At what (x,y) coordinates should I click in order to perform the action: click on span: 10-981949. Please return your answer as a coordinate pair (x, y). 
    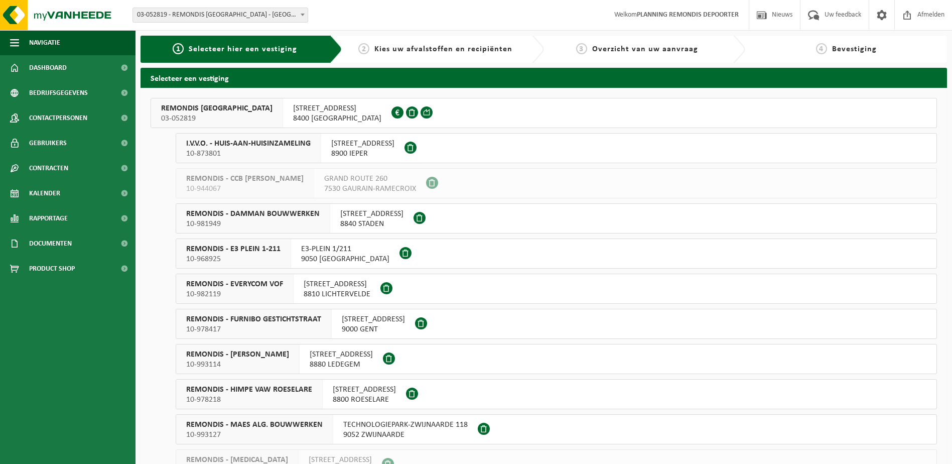
    Looking at the image, I should click on (253, 224).